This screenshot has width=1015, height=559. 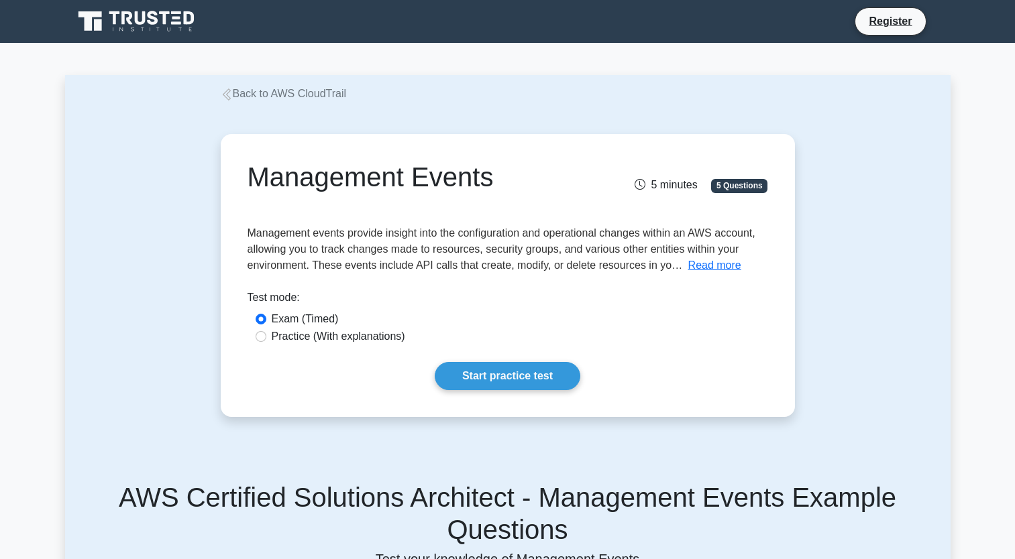 I want to click on a: Back to AWS CloudTrail, so click(x=284, y=93).